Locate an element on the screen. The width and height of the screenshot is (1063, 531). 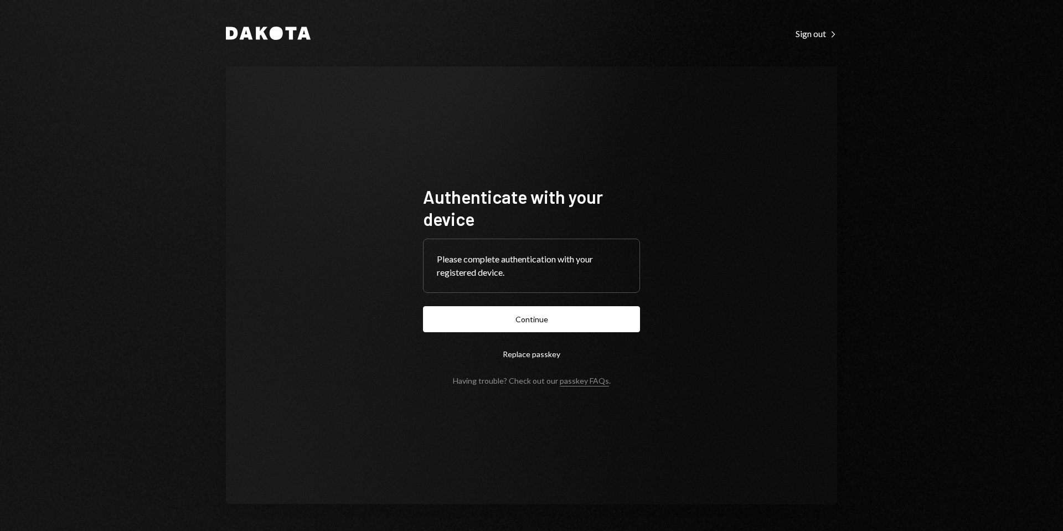
a: passkey FAQs is located at coordinates (584, 381).